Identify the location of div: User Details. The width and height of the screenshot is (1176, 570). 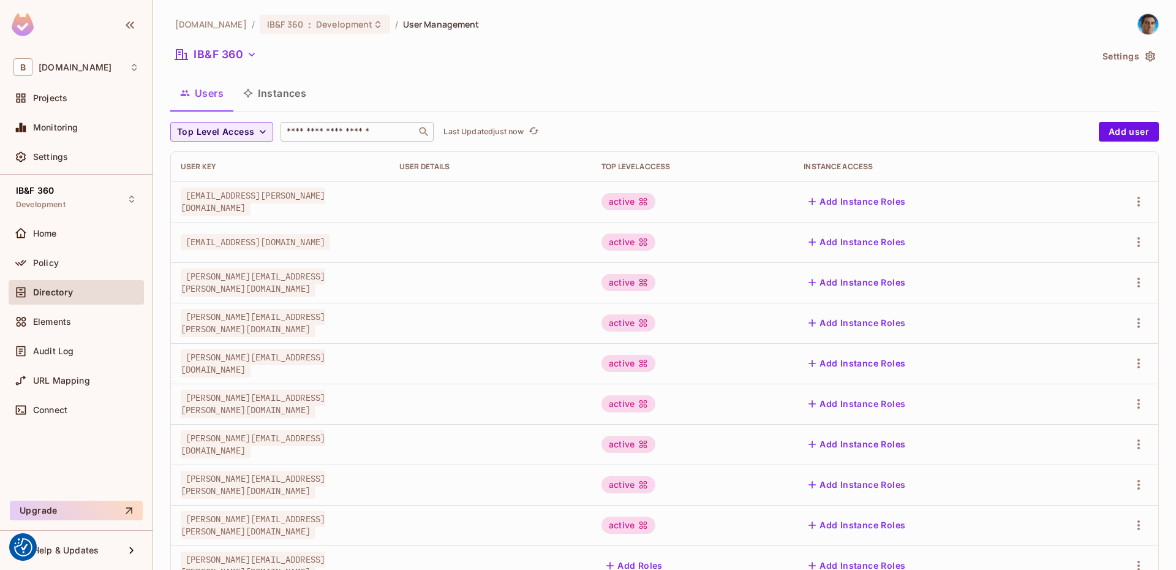
(491, 167).